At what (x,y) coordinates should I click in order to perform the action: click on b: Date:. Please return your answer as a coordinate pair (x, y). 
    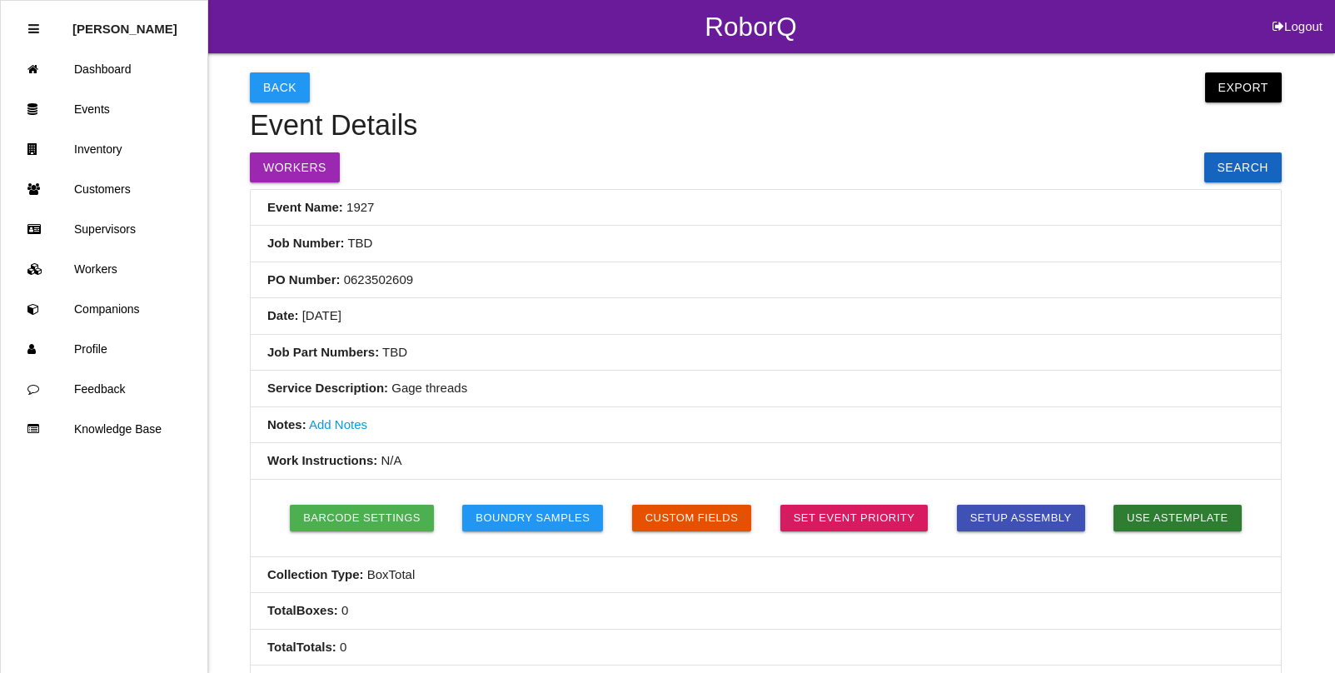
    Looking at the image, I should click on (283, 315).